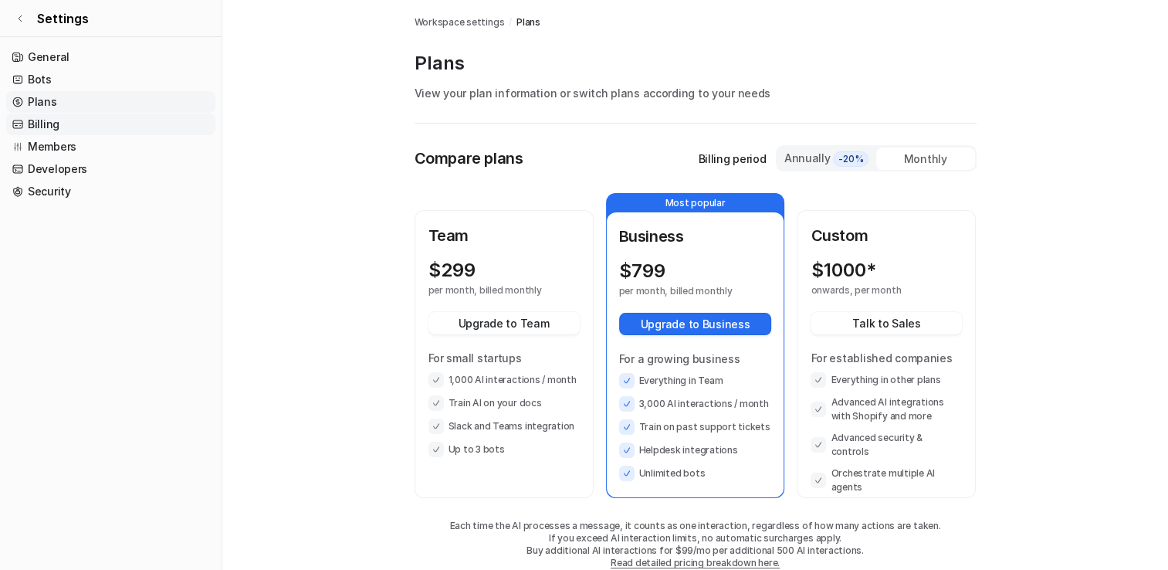  I want to click on li: Slack and Teams integration, so click(504, 426).